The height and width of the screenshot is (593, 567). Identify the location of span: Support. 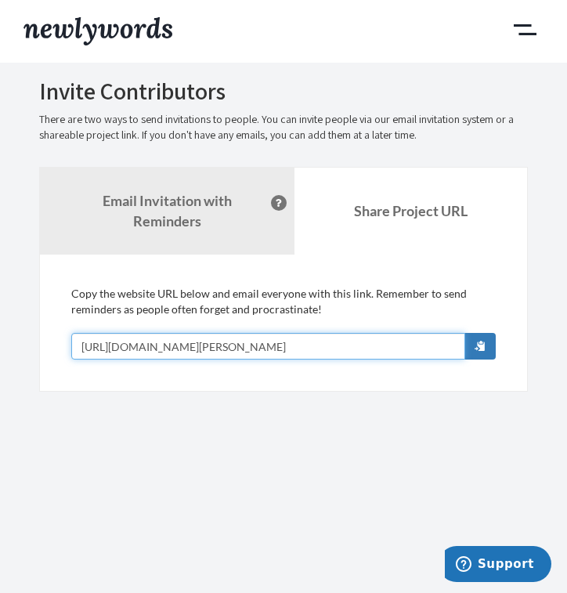
(61, 18).